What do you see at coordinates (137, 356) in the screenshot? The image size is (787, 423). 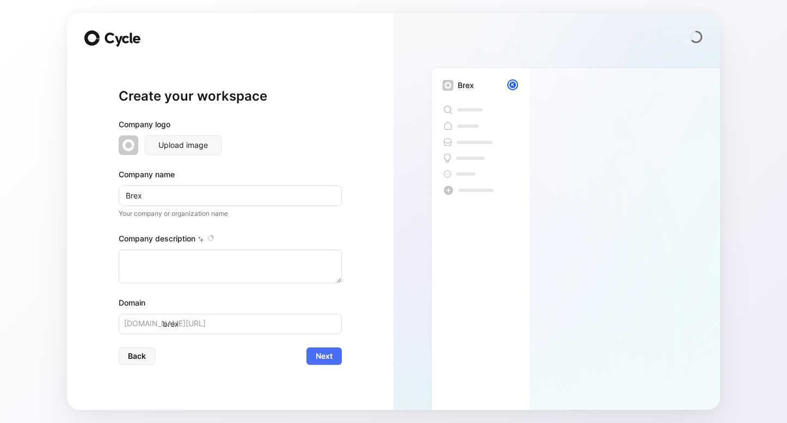 I see `button: Back` at bounding box center [137, 356].